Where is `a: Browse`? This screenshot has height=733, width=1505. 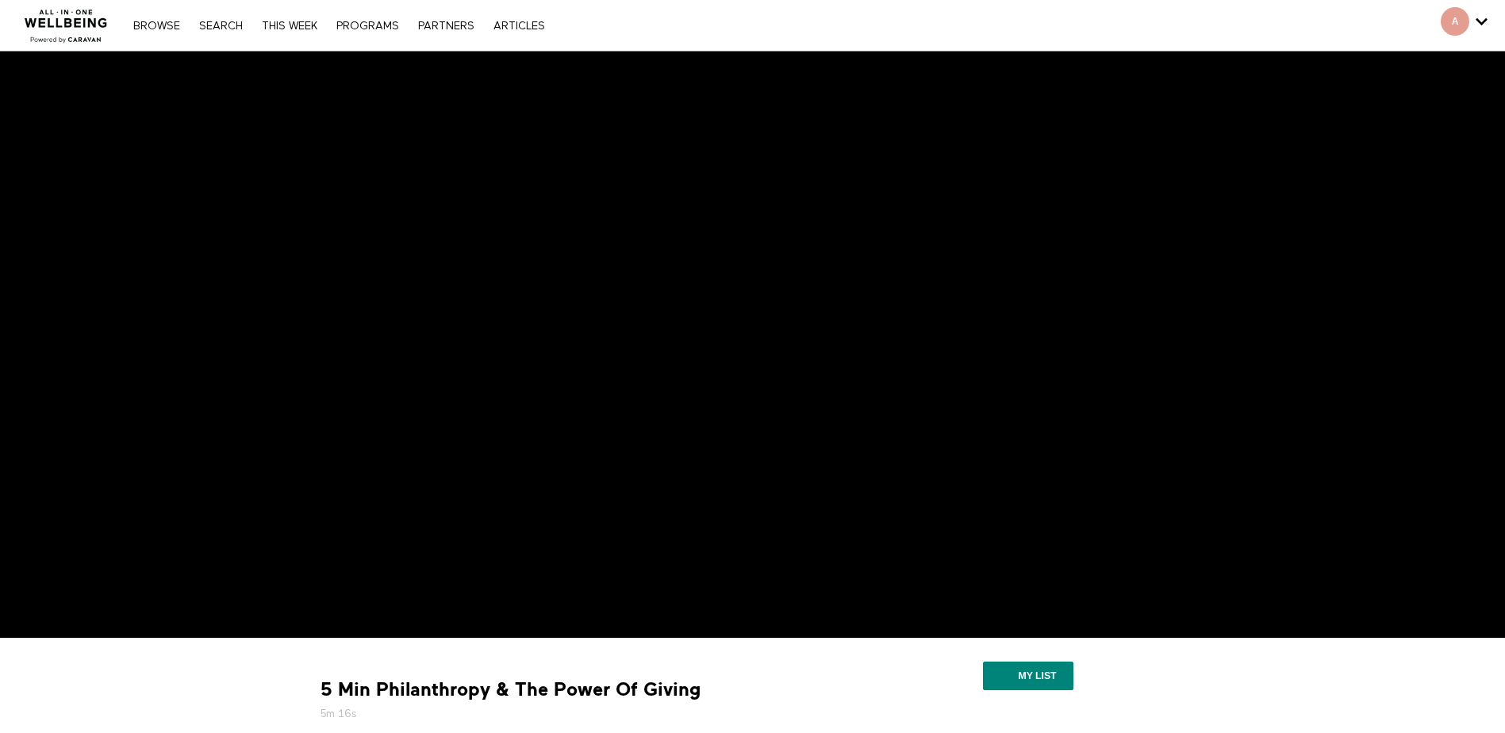
a: Browse is located at coordinates (156, 26).